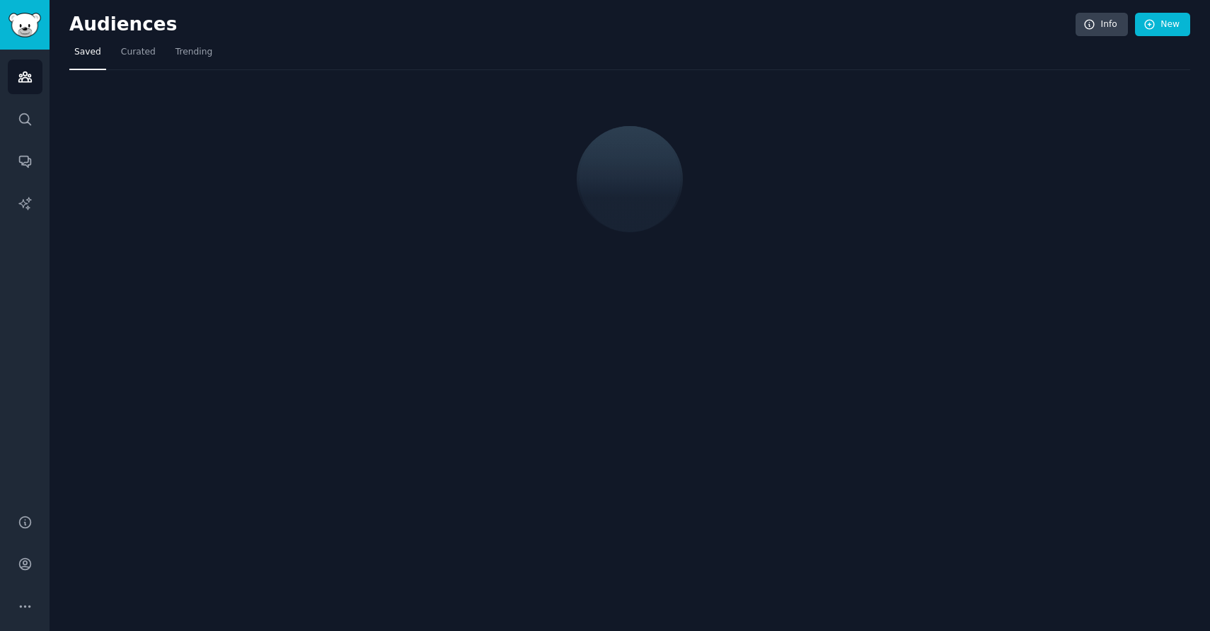 Image resolution: width=1210 pixels, height=631 pixels. Describe the element at coordinates (138, 52) in the screenshot. I see `span: Curated` at that location.